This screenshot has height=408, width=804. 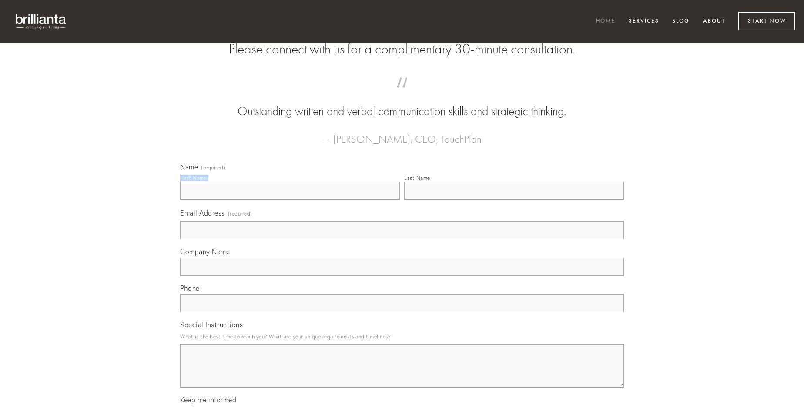 What do you see at coordinates (680, 21) in the screenshot?
I see `a: Blog` at bounding box center [680, 21].